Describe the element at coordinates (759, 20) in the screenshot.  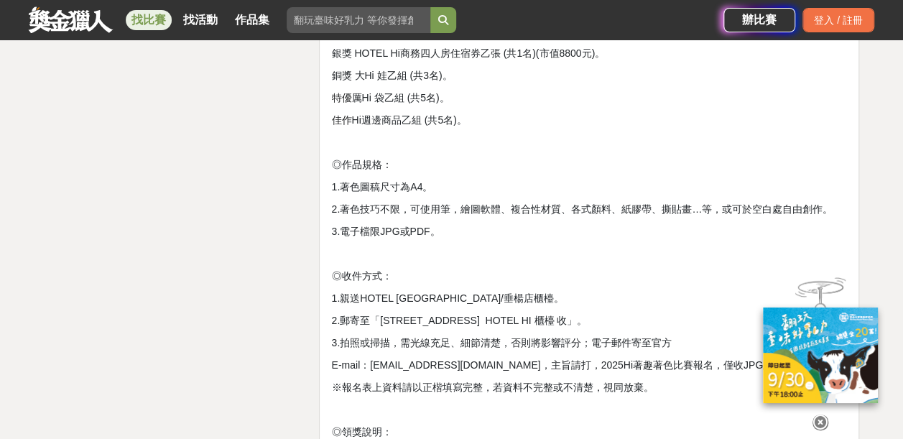
I see `a: 辦比賽` at that location.